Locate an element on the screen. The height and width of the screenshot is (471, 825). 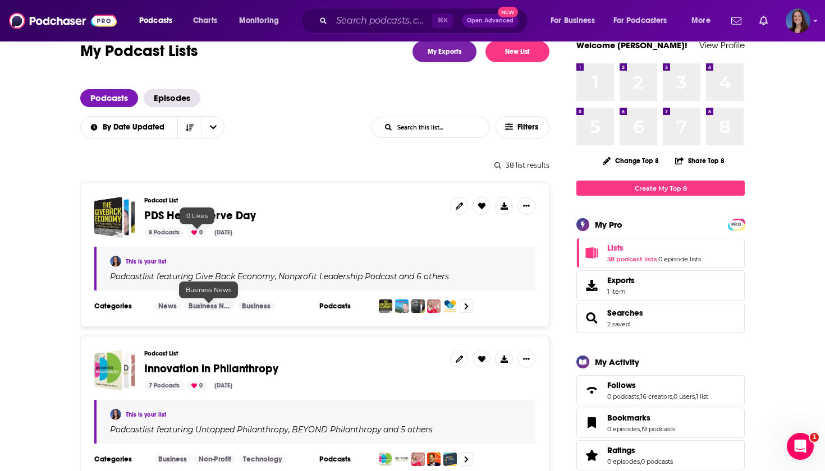
a: BEYOND Philanthropy is located at coordinates (336, 430).